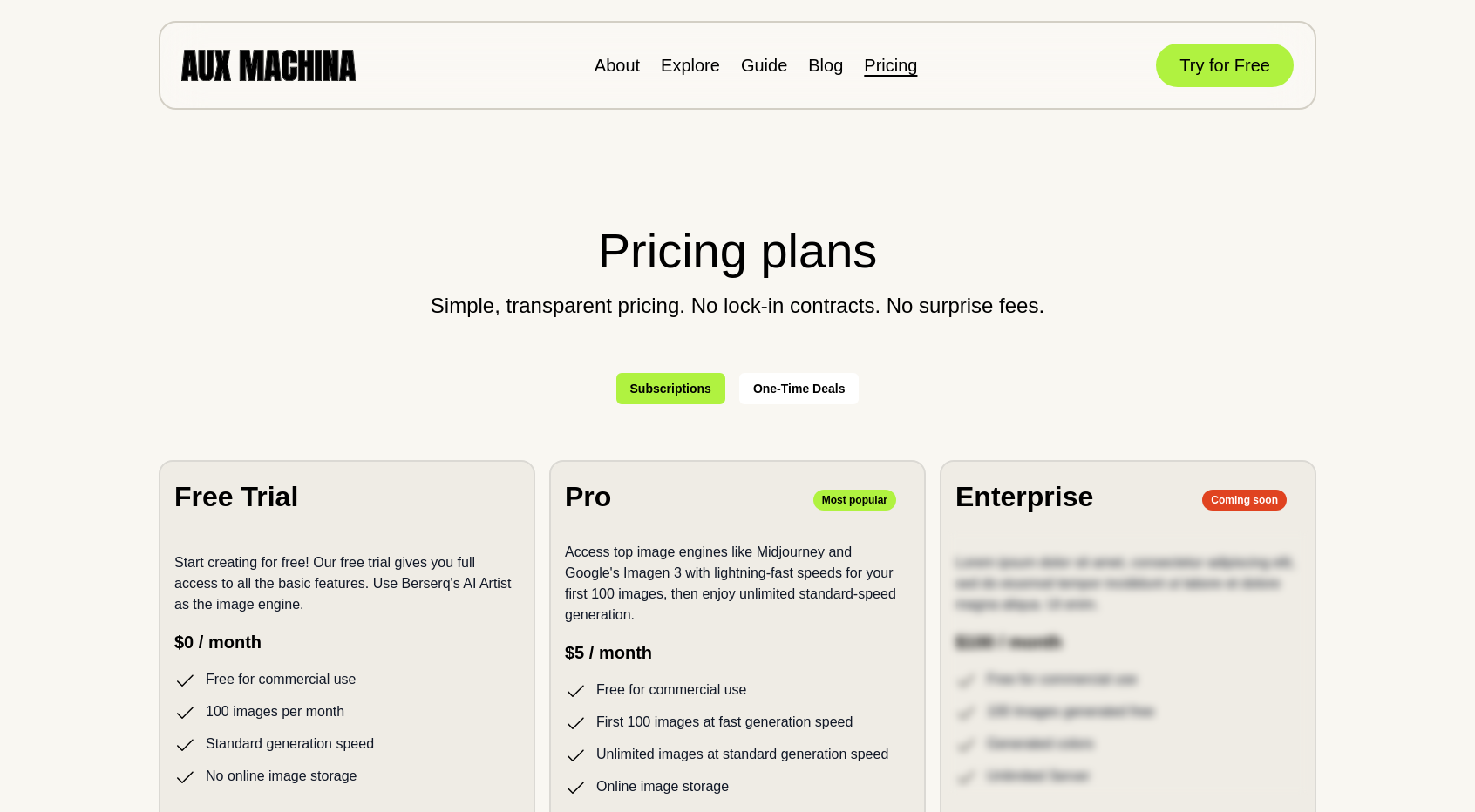  I want to click on button: Try for Free, so click(1225, 65).